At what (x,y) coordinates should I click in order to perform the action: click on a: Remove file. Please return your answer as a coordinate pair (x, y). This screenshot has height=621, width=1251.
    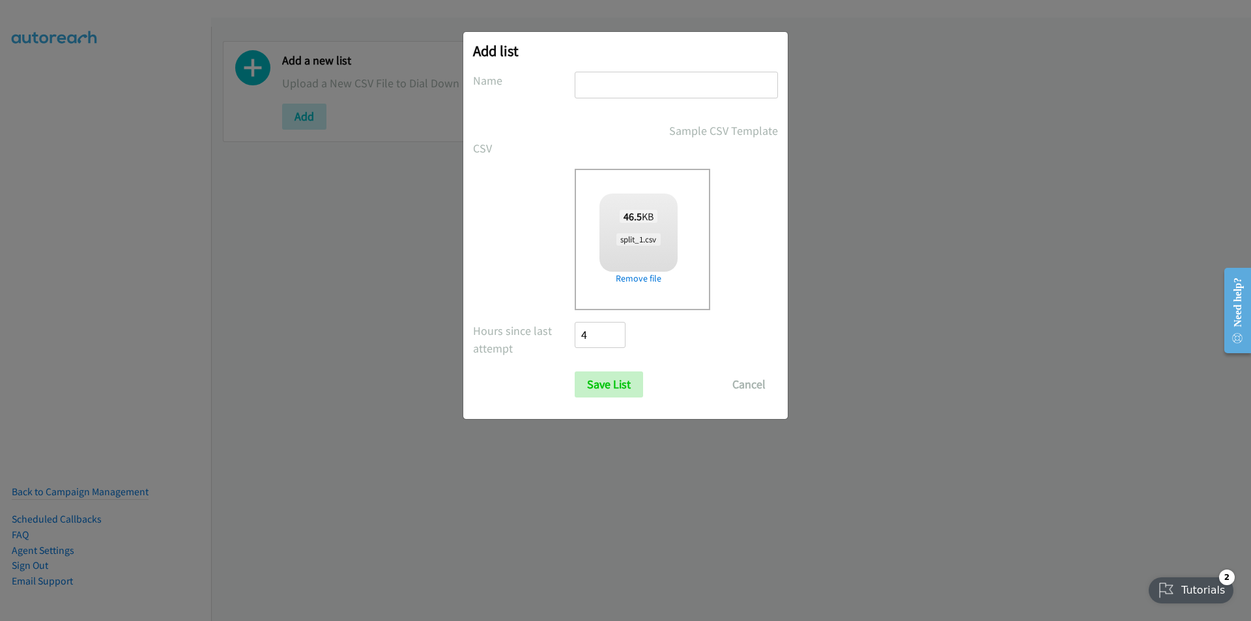
    Looking at the image, I should click on (639, 278).